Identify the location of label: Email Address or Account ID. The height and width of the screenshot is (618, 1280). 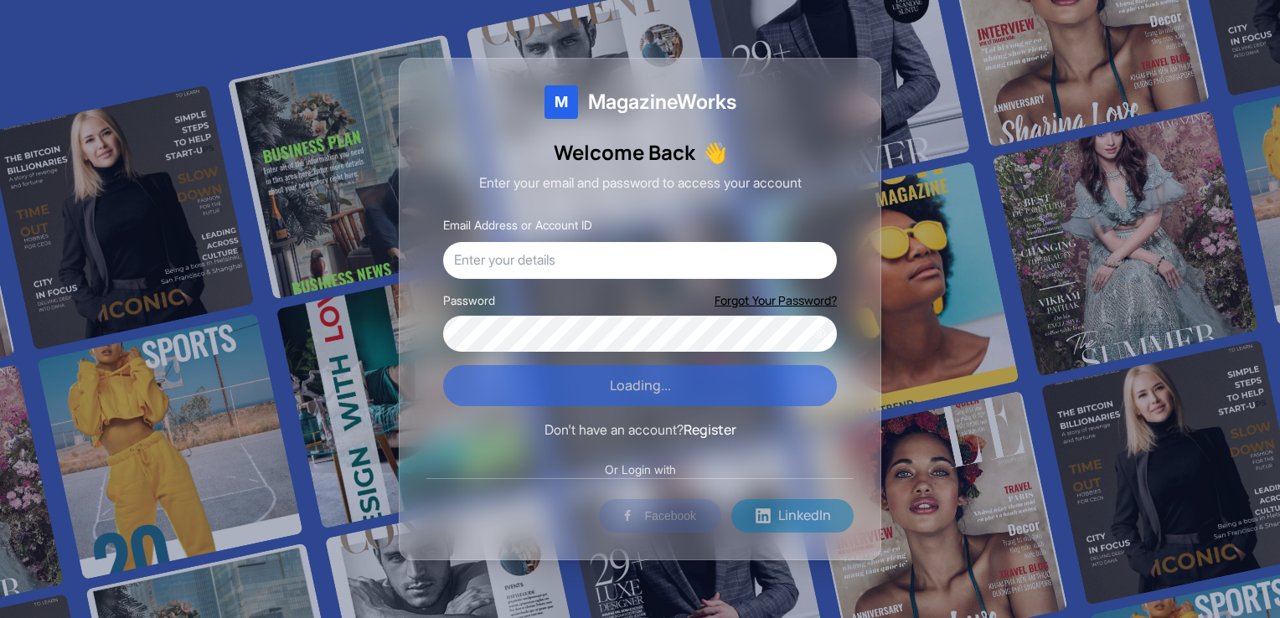
(518, 224).